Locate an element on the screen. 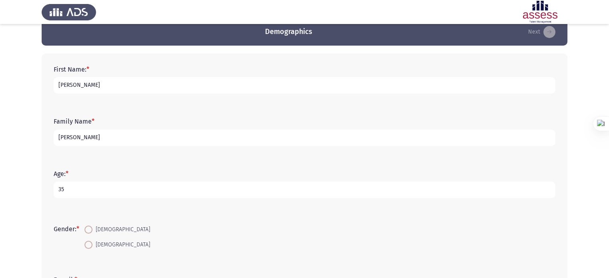  label: Family Name is located at coordinates (74, 121).